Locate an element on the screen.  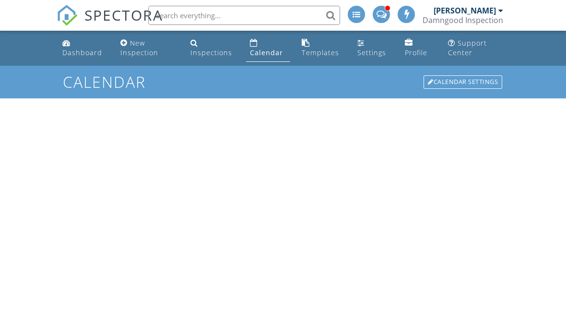
a: Inspections is located at coordinates (212, 48).